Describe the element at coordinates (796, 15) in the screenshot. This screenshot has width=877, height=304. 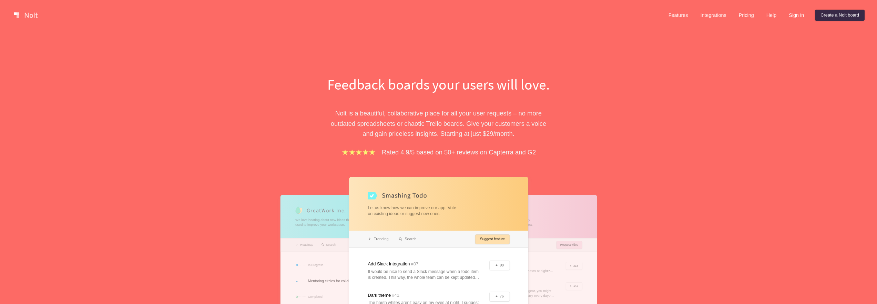
I see `a: Sign in` at that location.